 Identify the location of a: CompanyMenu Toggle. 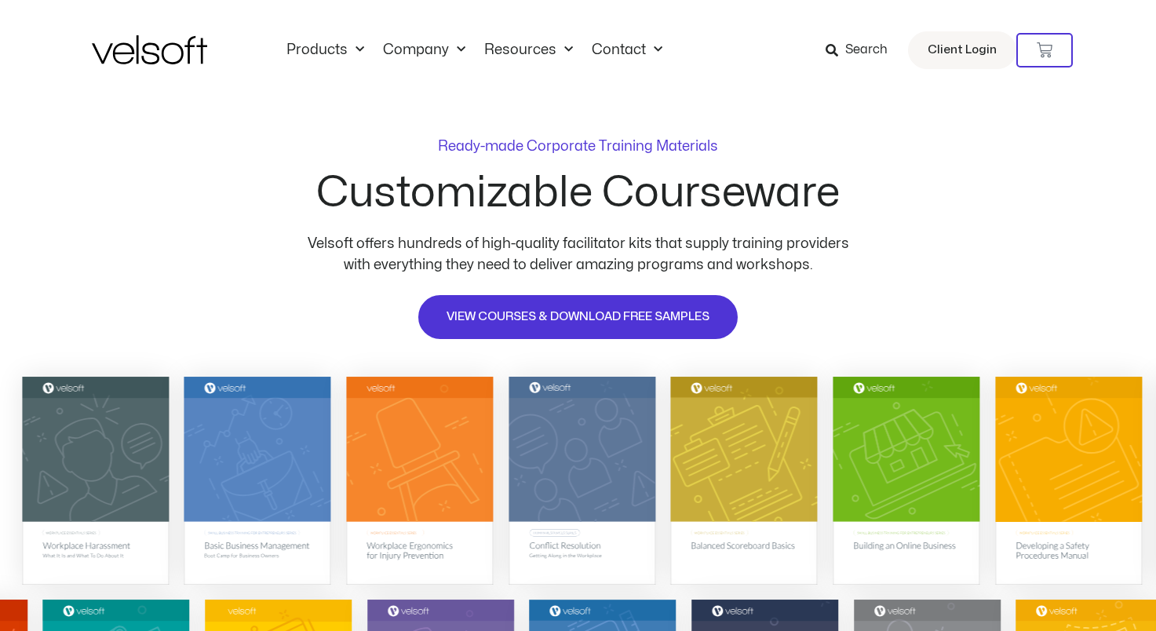
(424, 50).